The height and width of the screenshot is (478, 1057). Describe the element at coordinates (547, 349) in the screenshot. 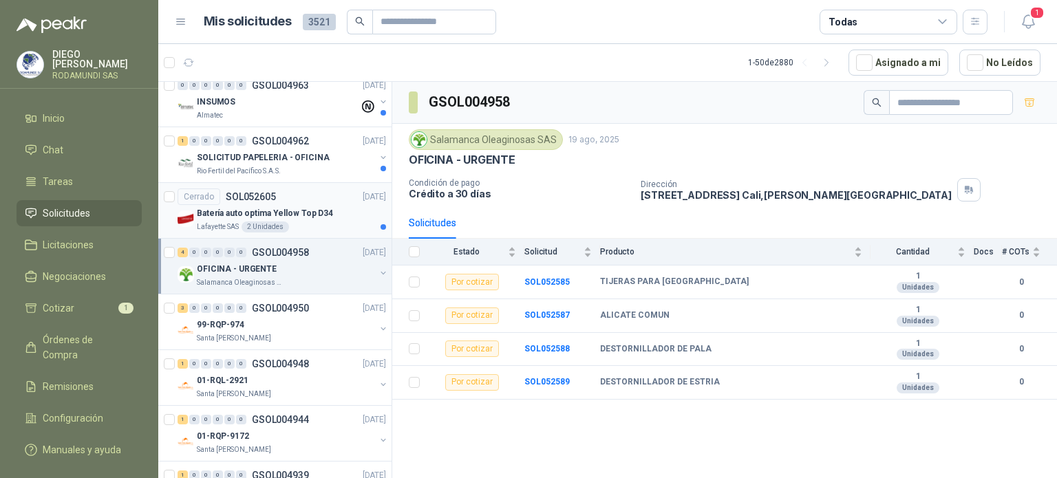

I see `a: SOL052588` at that location.